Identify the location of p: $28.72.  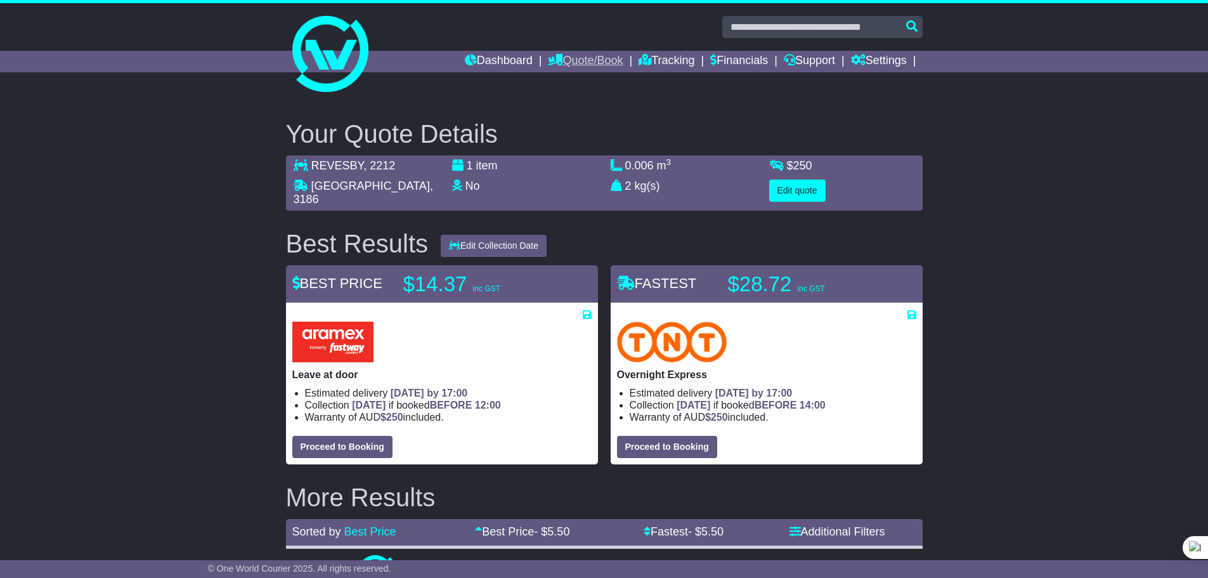
(807, 284).